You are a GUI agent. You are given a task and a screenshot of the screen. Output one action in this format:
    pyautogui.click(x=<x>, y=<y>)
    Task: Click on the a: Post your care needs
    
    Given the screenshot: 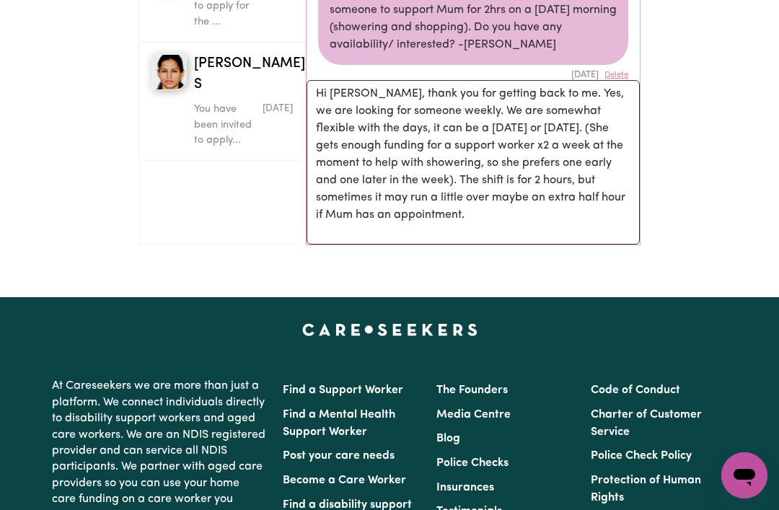 What is the action you would take?
    pyautogui.click(x=338, y=456)
    